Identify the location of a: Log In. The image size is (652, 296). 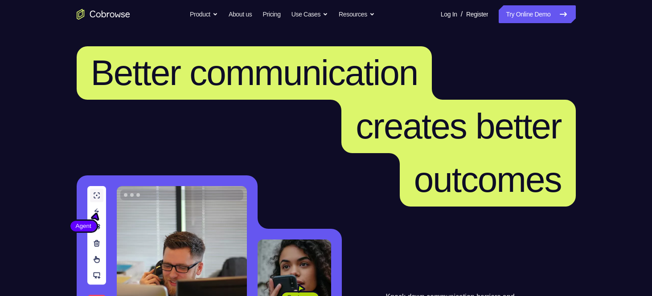
(448, 14).